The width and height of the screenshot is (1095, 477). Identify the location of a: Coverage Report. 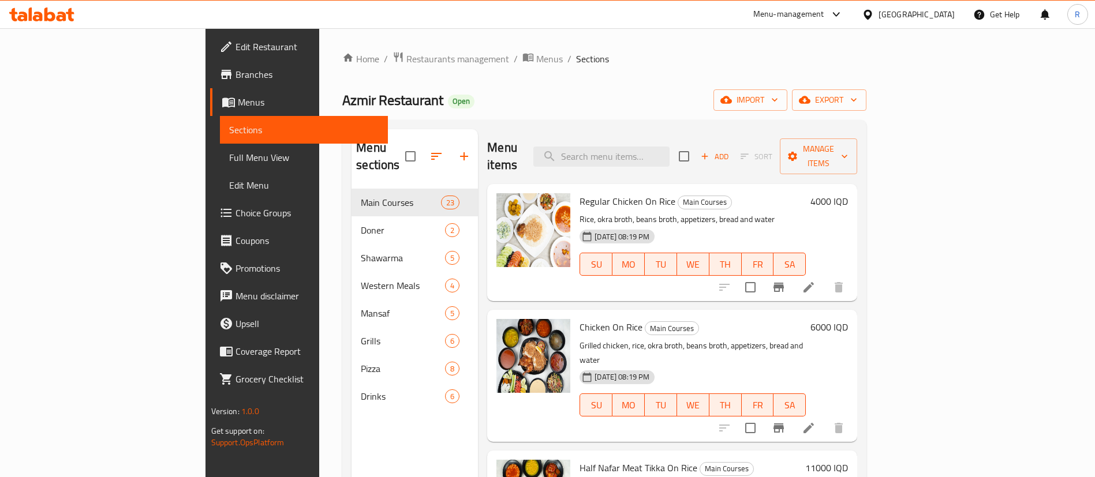
(299, 352).